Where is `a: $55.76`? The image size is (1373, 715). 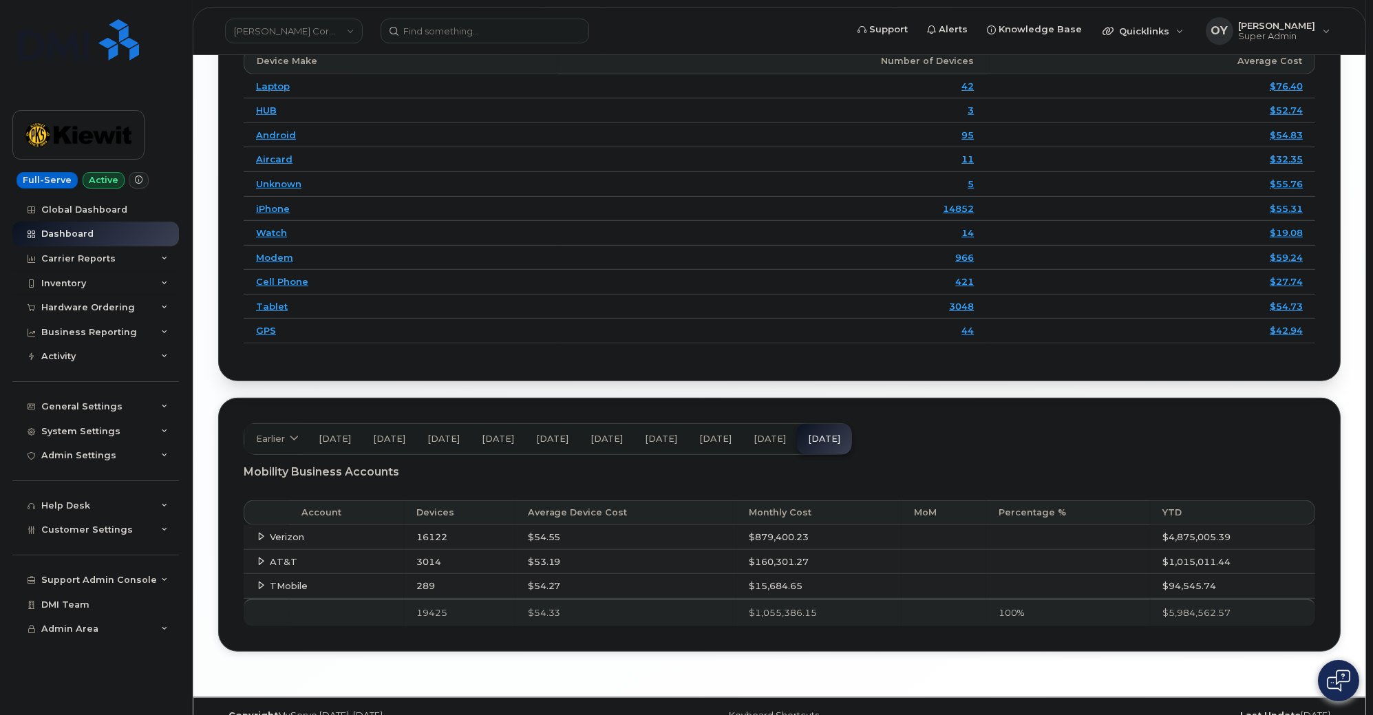 a: $55.76 is located at coordinates (1286, 184).